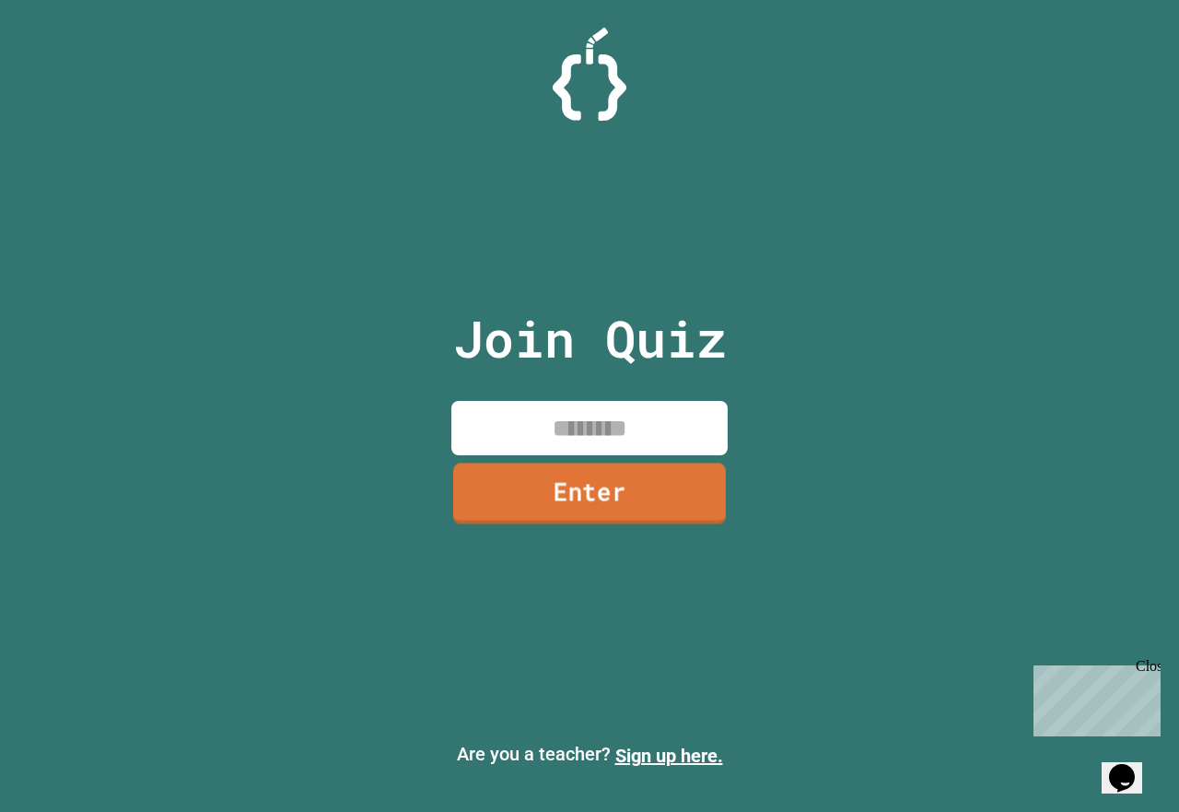  I want to click on p: Are you a teacher?, so click(590, 755).